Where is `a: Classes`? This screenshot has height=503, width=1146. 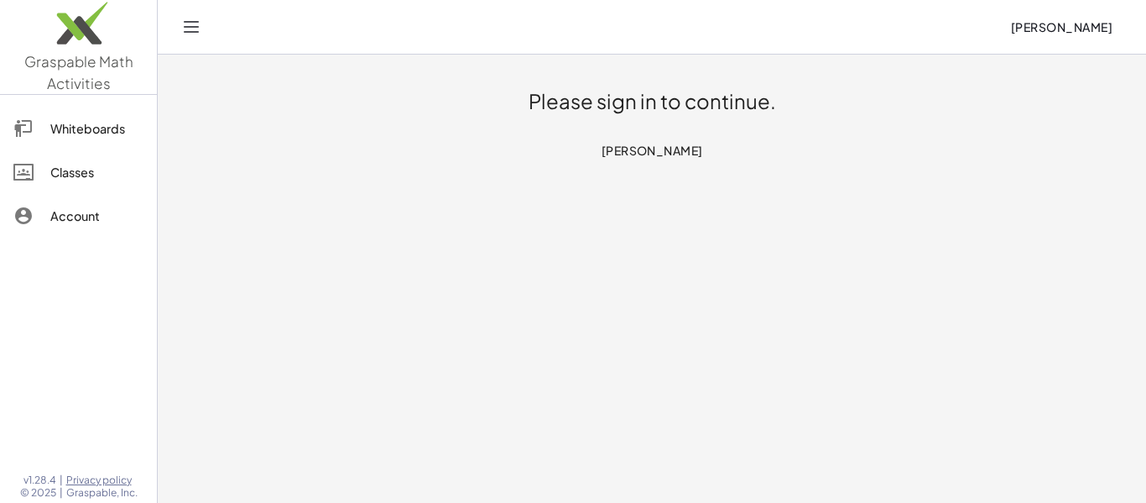 a: Classes is located at coordinates (78, 172).